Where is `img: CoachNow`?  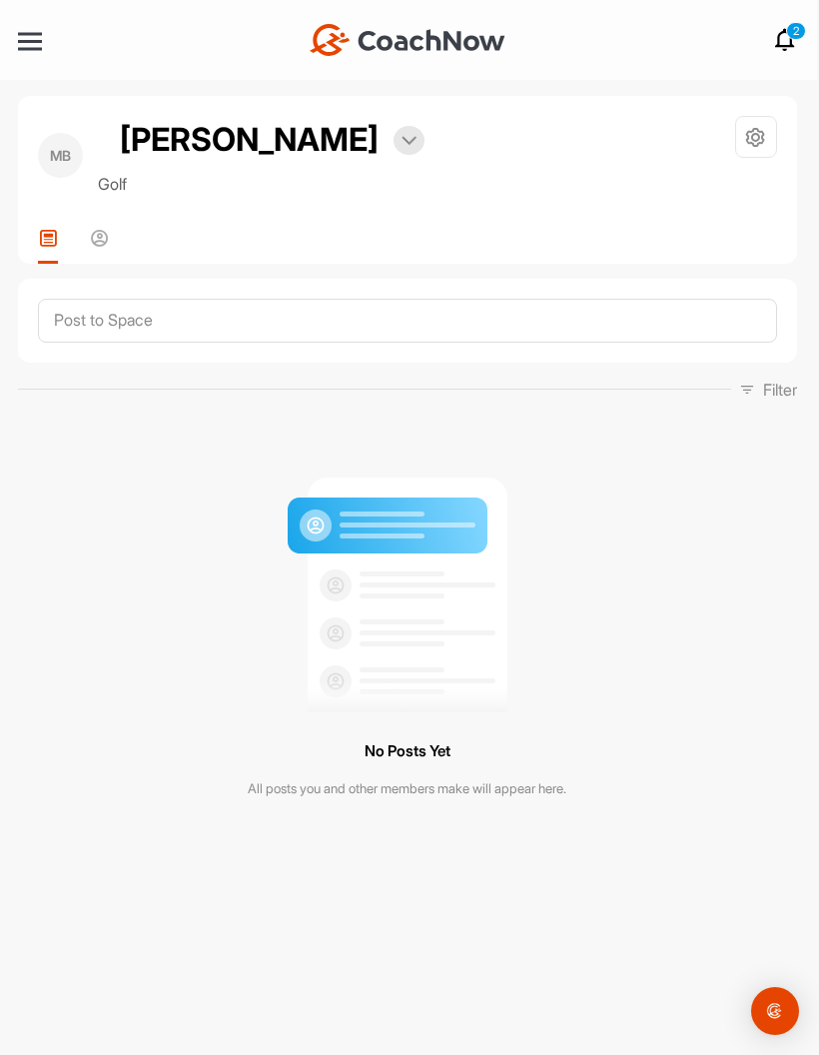 img: CoachNow is located at coordinates (408, 40).